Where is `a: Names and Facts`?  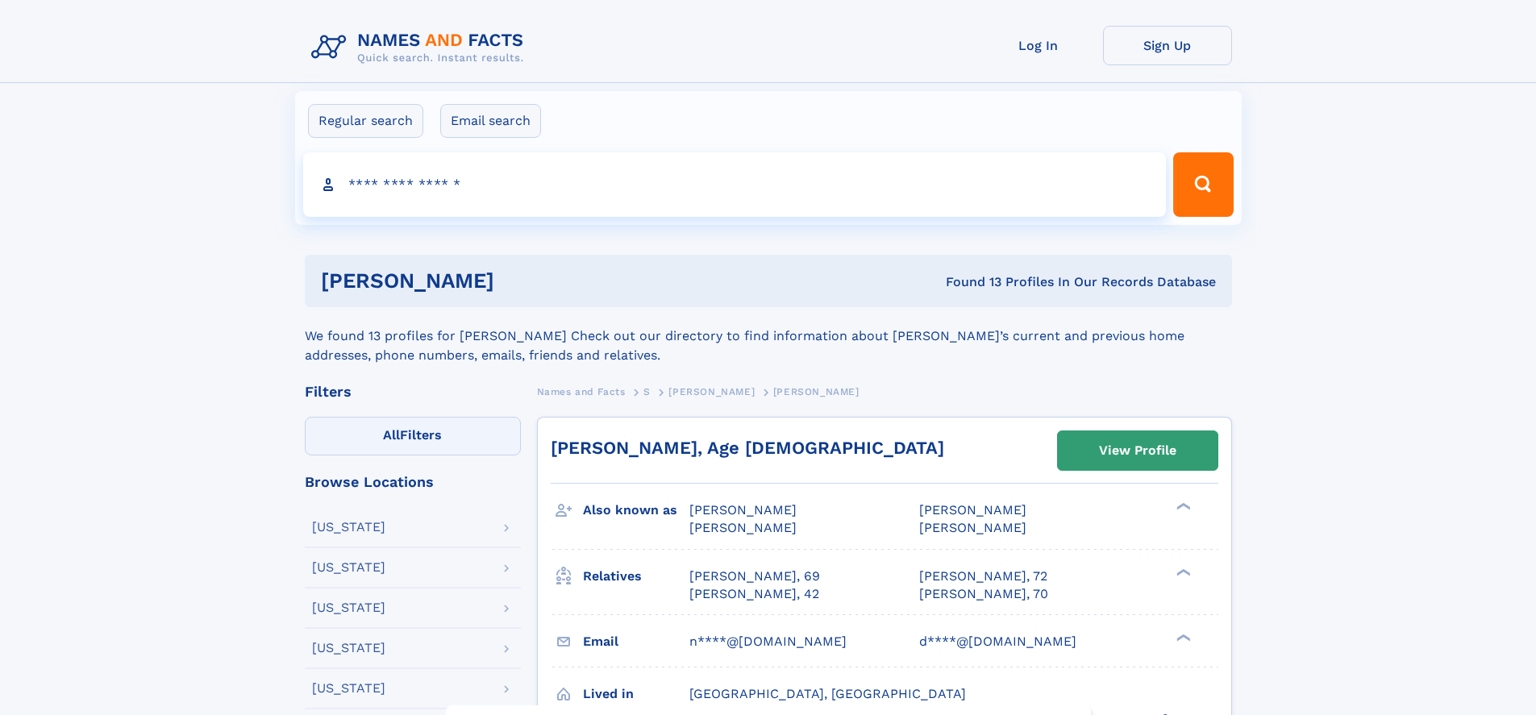 a: Names and Facts is located at coordinates (581, 391).